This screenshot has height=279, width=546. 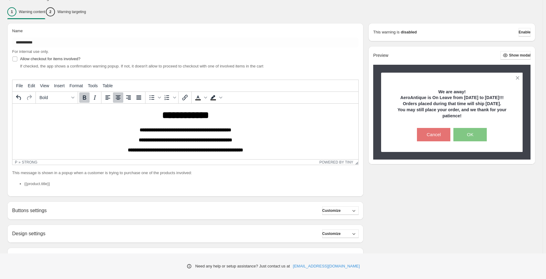 I want to click on span: Enable, so click(x=524, y=32).